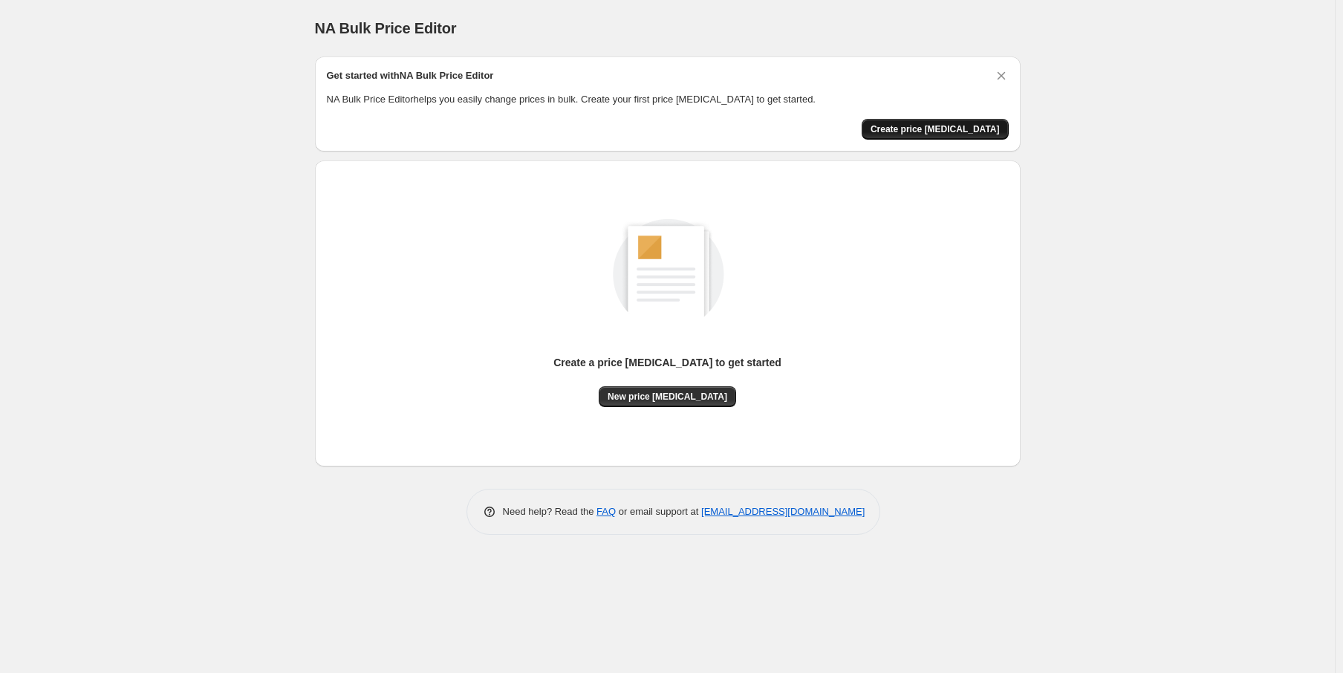 This screenshot has height=673, width=1343. Describe the element at coordinates (668, 100) in the screenshot. I see `p: NA Bulk Price Editor helps you easily change prices in bulk. Create your first price [MEDICAL_DAT...` at that location.